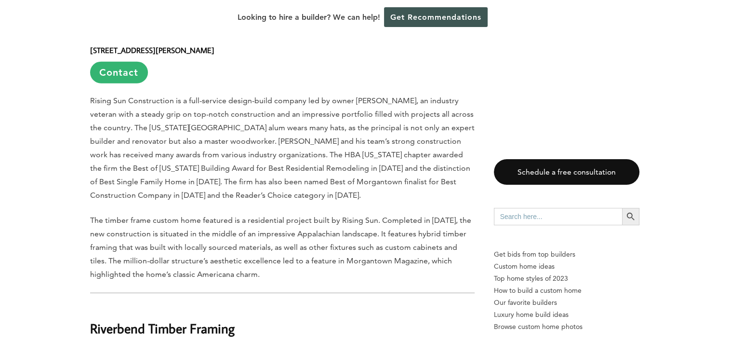  Describe the element at coordinates (567, 254) in the screenshot. I see `p: Get bids from top builders` at that location.